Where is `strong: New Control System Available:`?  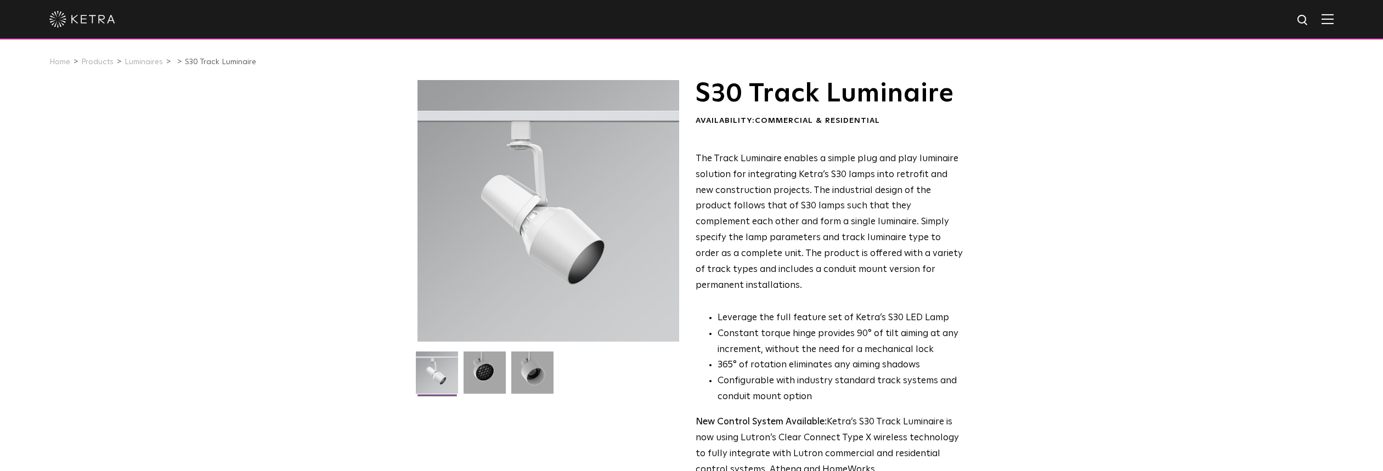
strong: New Control System Available: is located at coordinates (761, 422).